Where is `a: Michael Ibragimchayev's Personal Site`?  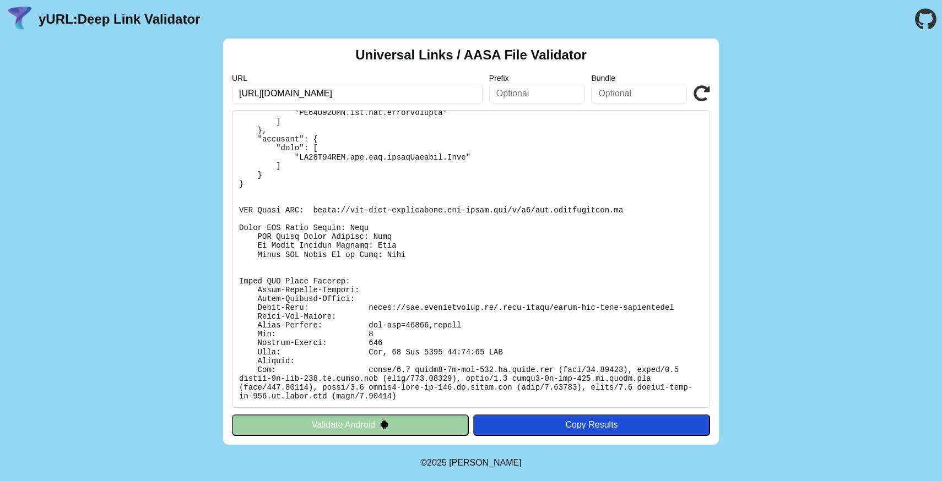 a: Michael Ibragimchayev's Personal Site is located at coordinates (485, 463).